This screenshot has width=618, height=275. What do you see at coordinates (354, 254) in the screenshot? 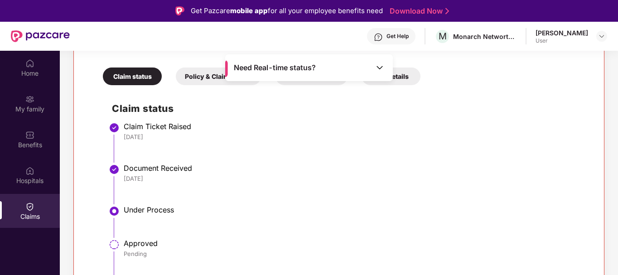
I see `div: Pending` at bounding box center [354, 254].